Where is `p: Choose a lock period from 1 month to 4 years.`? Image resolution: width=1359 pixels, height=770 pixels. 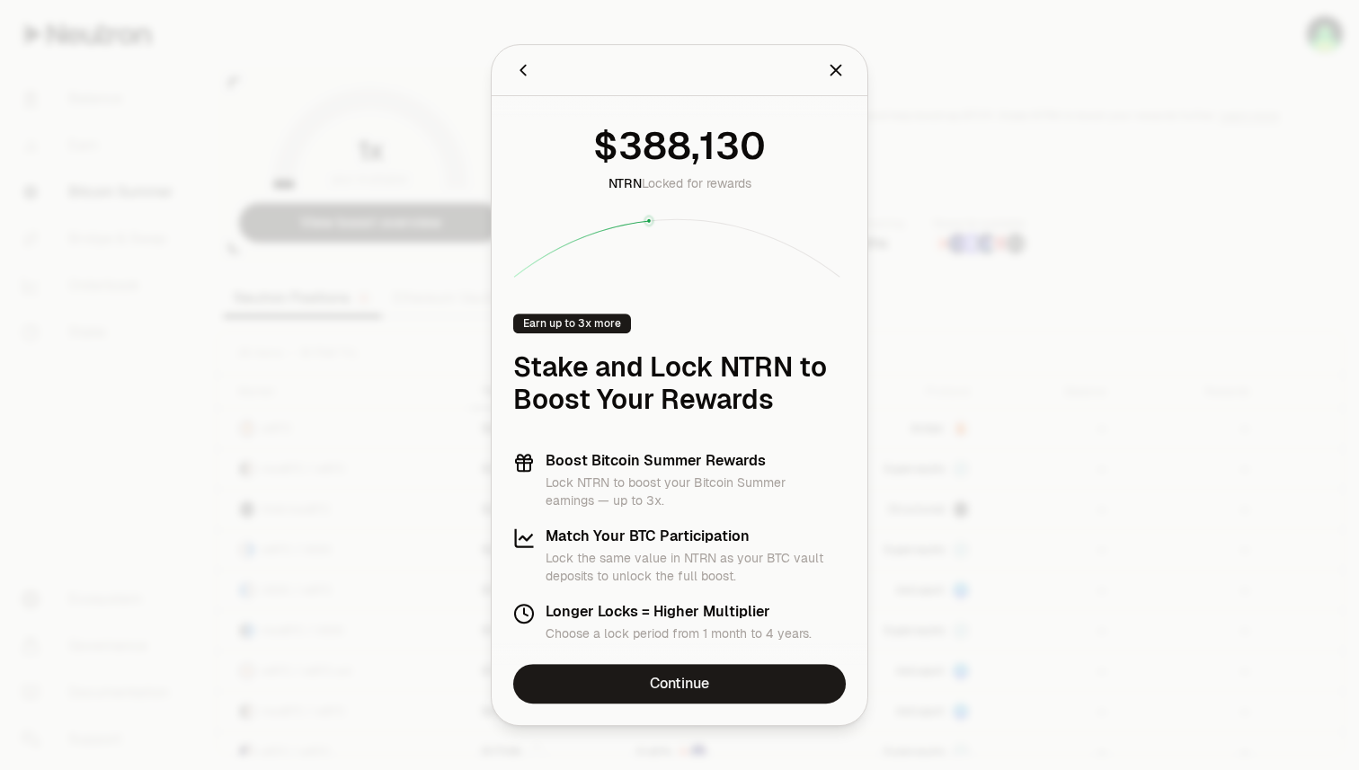
p: Choose a lock period from 1 month to 4 years. is located at coordinates (679, 634).